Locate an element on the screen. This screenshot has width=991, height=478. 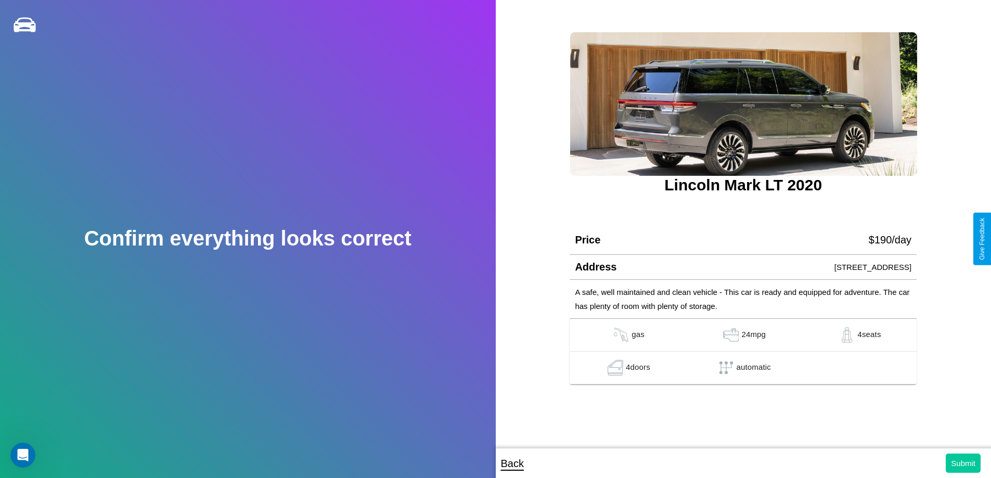
h3: Lincoln Mark LT 2020 is located at coordinates (743, 185).